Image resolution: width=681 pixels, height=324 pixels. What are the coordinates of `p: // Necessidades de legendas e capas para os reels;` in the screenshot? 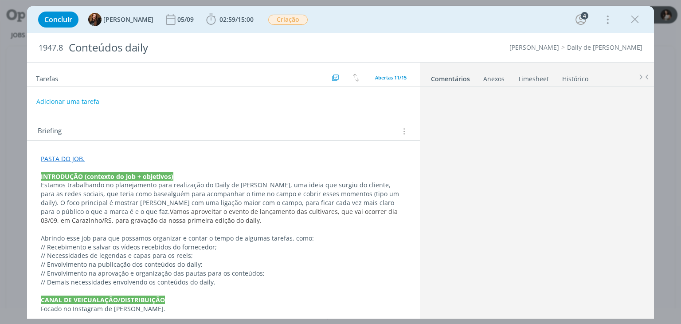 It's located at (223, 255).